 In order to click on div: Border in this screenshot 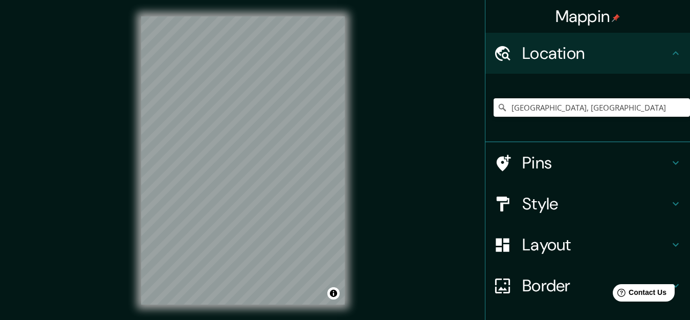, I will do `click(588, 285)`.